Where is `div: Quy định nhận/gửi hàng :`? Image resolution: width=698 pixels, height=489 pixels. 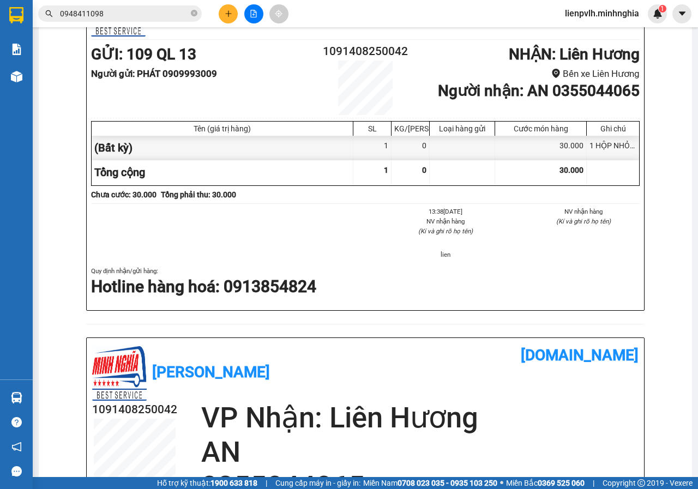 div: Quy định nhận/gửi hàng : is located at coordinates (365, 282).